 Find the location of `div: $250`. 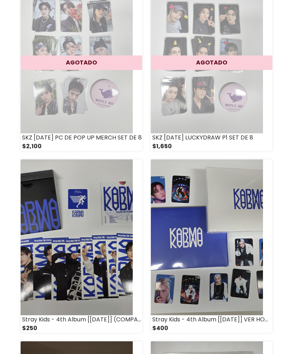

div: $250 is located at coordinates (81, 328).